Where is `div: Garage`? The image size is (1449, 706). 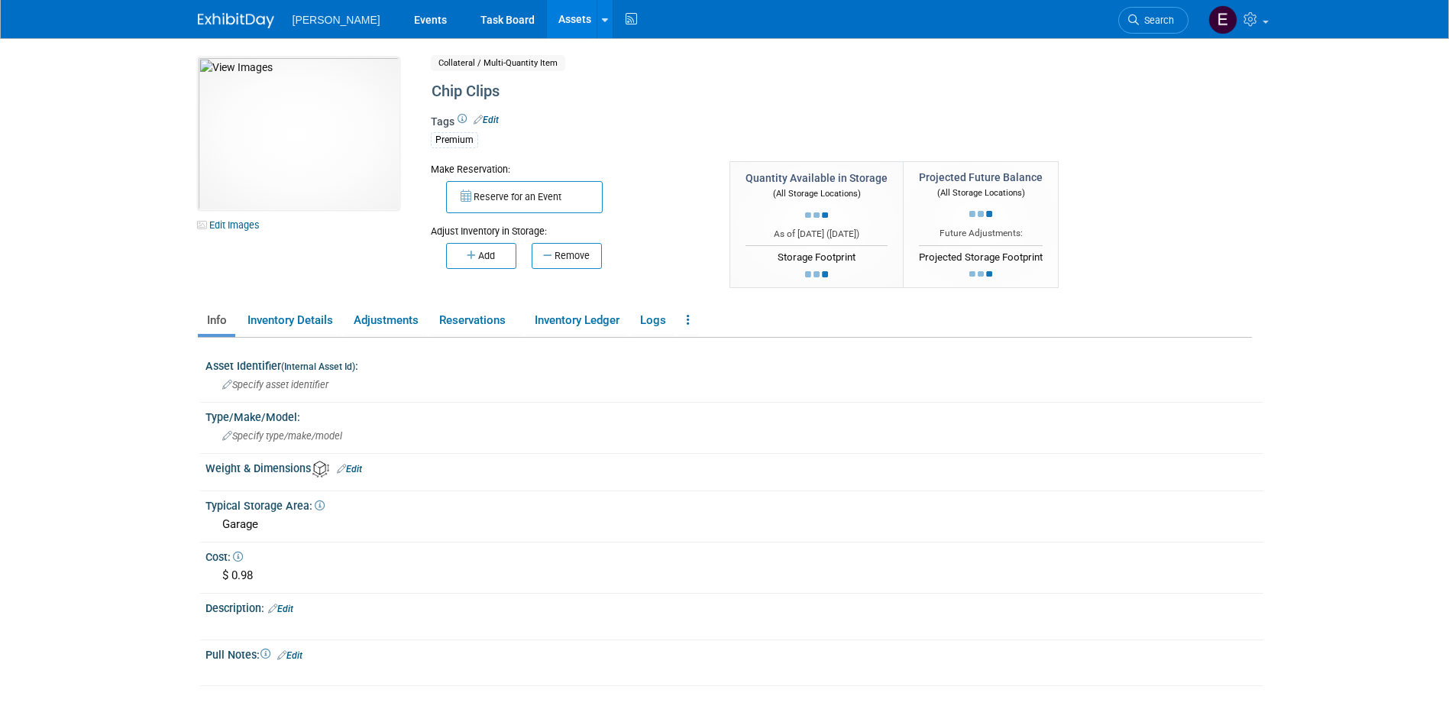
div: Garage is located at coordinates (734, 524).